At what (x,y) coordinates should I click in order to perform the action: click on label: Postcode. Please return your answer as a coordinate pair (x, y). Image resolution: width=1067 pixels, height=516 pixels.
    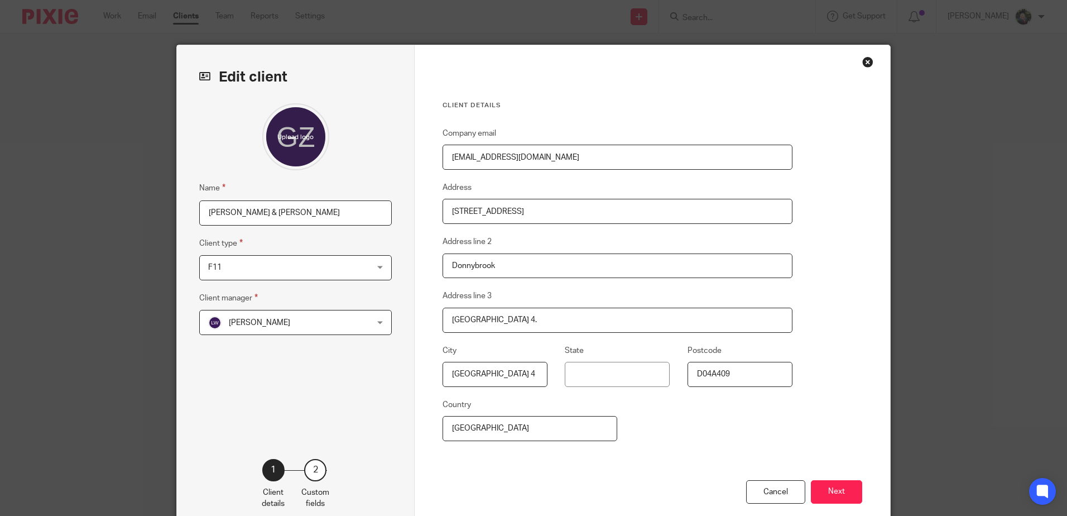
    Looking at the image, I should click on (704, 350).